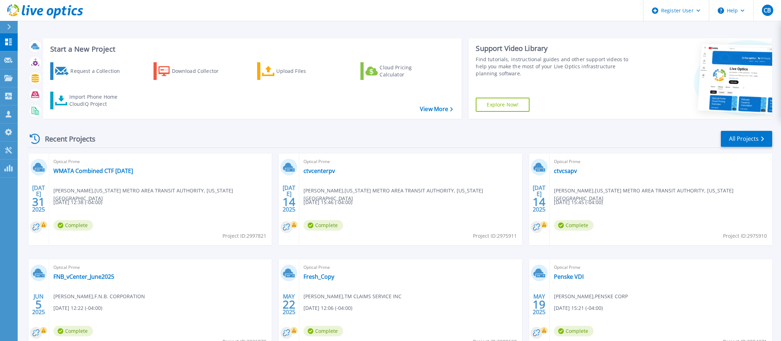 The height and width of the screenshot is (341, 781). Describe the element at coordinates (84, 277) in the screenshot. I see `a: FNB_vCenter_June2025` at that location.